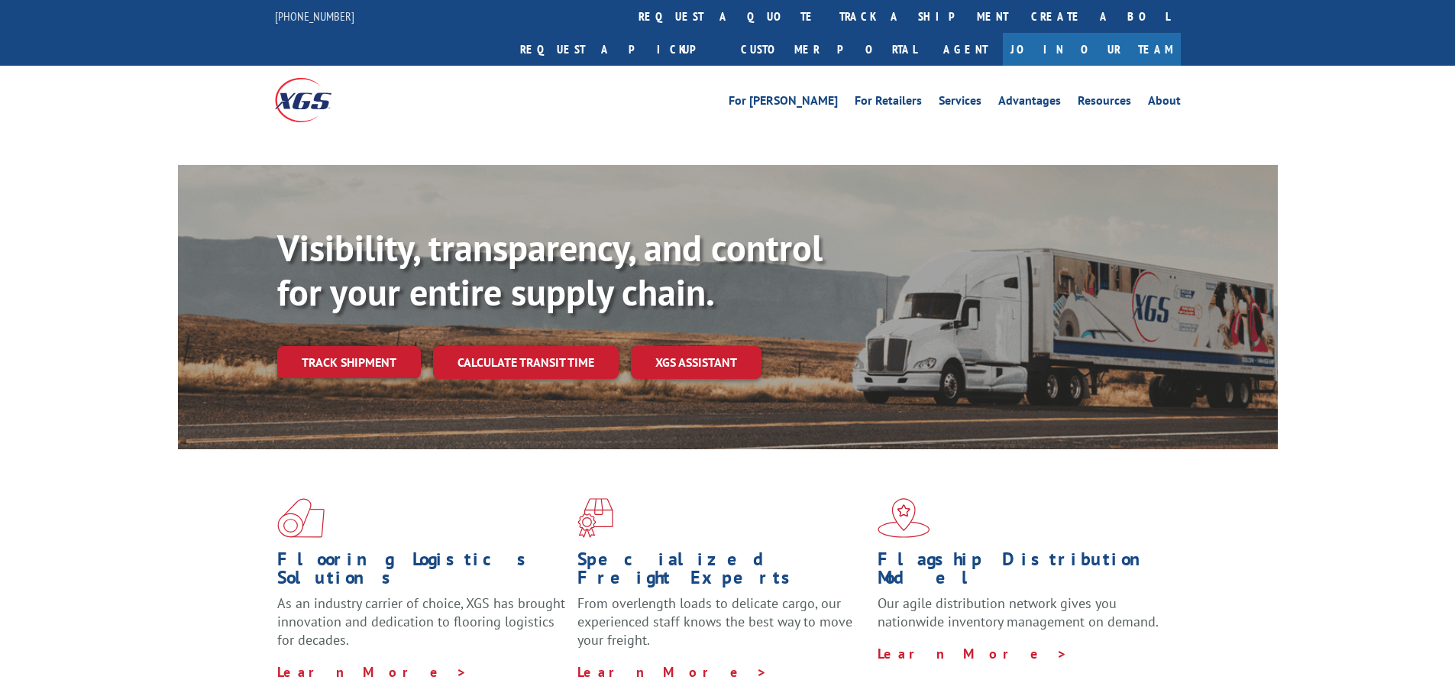 Image resolution: width=1455 pixels, height=696 pixels. Describe the element at coordinates (526, 362) in the screenshot. I see `a: Calculate transit time` at that location.